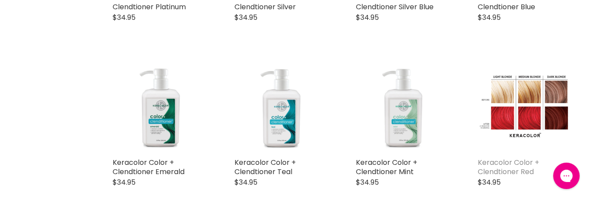 This screenshot has width=593, height=201. What do you see at coordinates (525, 106) in the screenshot?
I see `a: Keracolor Color + Clendtioner Red Keracolor Color + Clendtioner Red` at bounding box center [525, 106].